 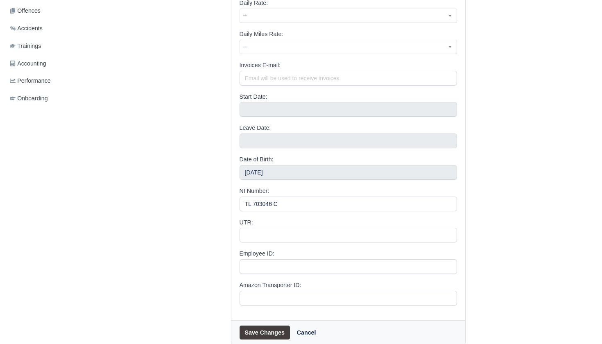 I want to click on label: Amazon Transporter ID:, so click(x=270, y=285).